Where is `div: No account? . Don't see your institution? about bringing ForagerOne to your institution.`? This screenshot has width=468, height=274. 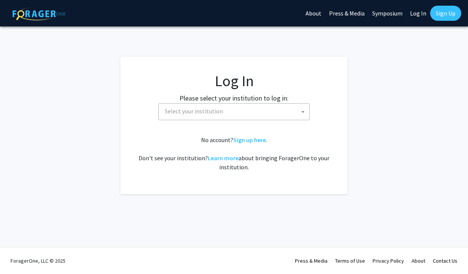
div: No account? . Don't see your institution? about bringing ForagerOne to your institution. is located at coordinates (234, 154).